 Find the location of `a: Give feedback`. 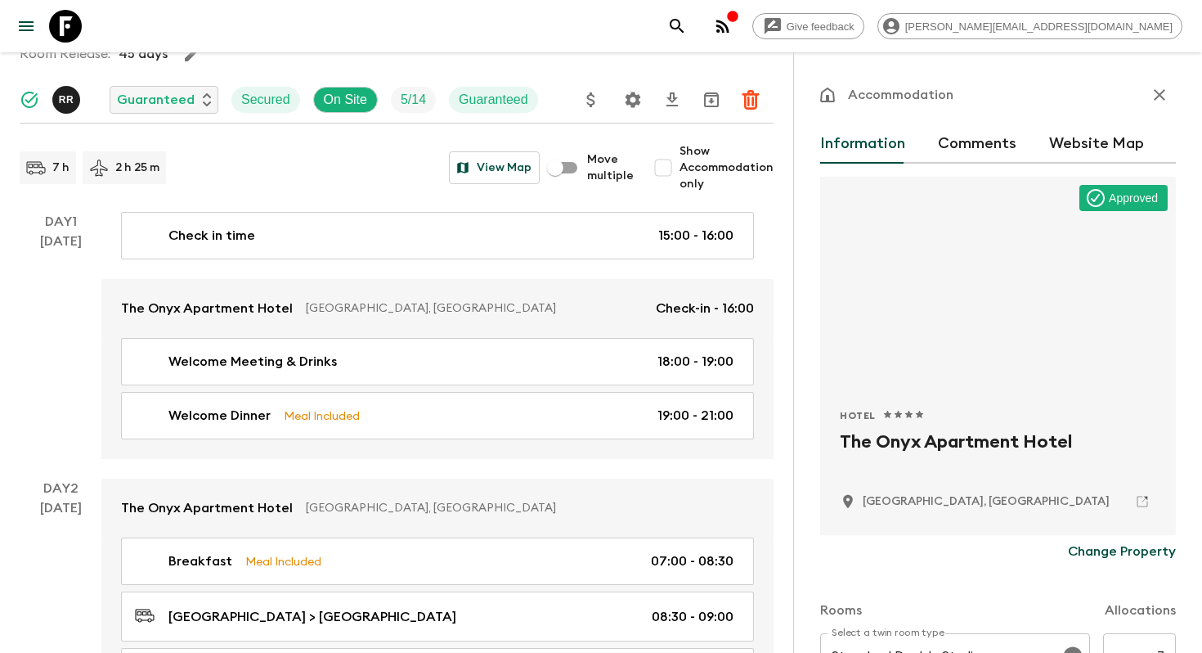

a: Give feedback is located at coordinates (808, 26).